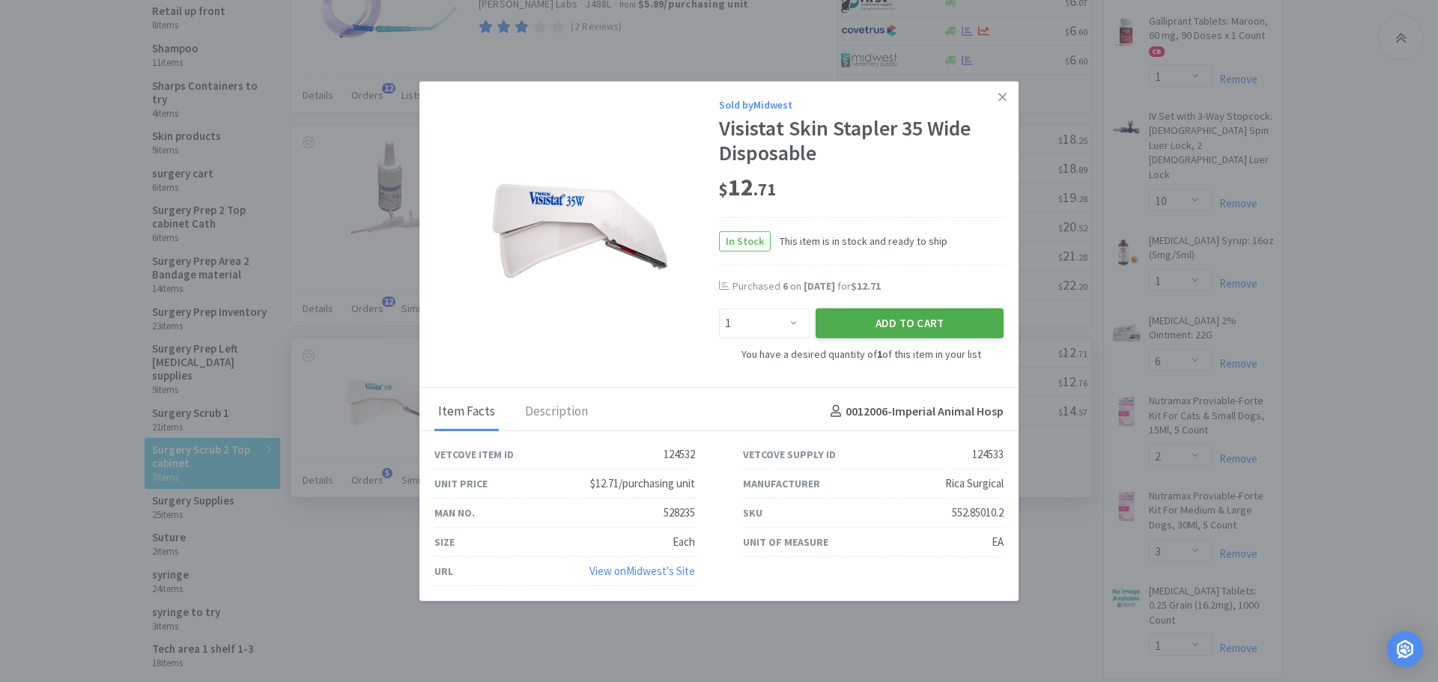  What do you see at coordinates (879, 354) in the screenshot?
I see `strong: 1` at bounding box center [879, 354].